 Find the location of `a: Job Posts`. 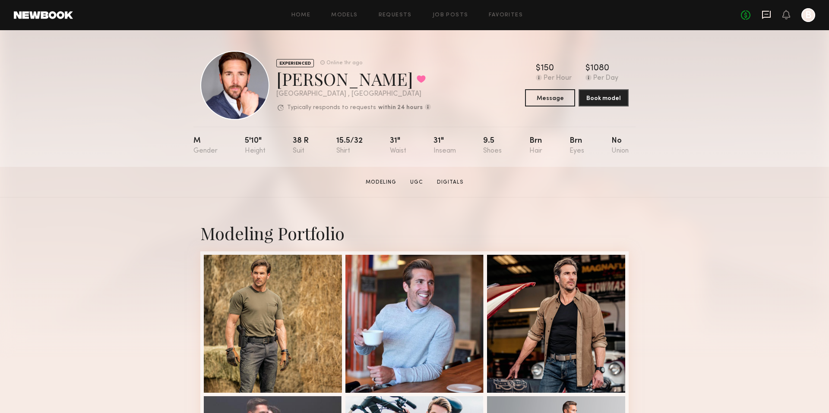

a: Job Posts is located at coordinates (450, 15).